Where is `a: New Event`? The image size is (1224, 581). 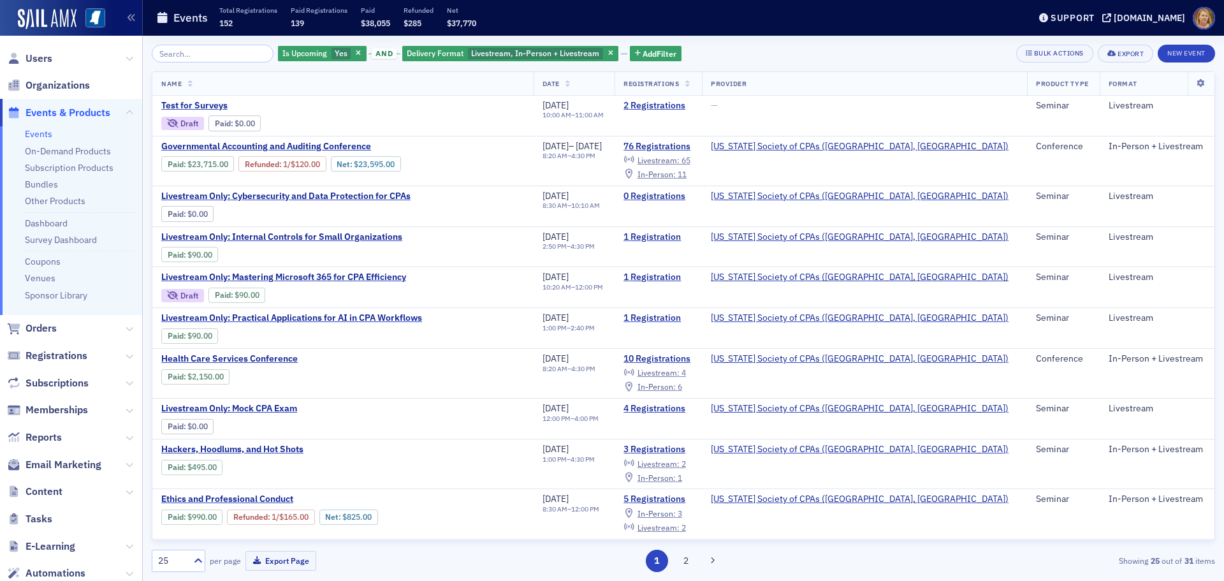
a: New Event is located at coordinates (1186, 52).